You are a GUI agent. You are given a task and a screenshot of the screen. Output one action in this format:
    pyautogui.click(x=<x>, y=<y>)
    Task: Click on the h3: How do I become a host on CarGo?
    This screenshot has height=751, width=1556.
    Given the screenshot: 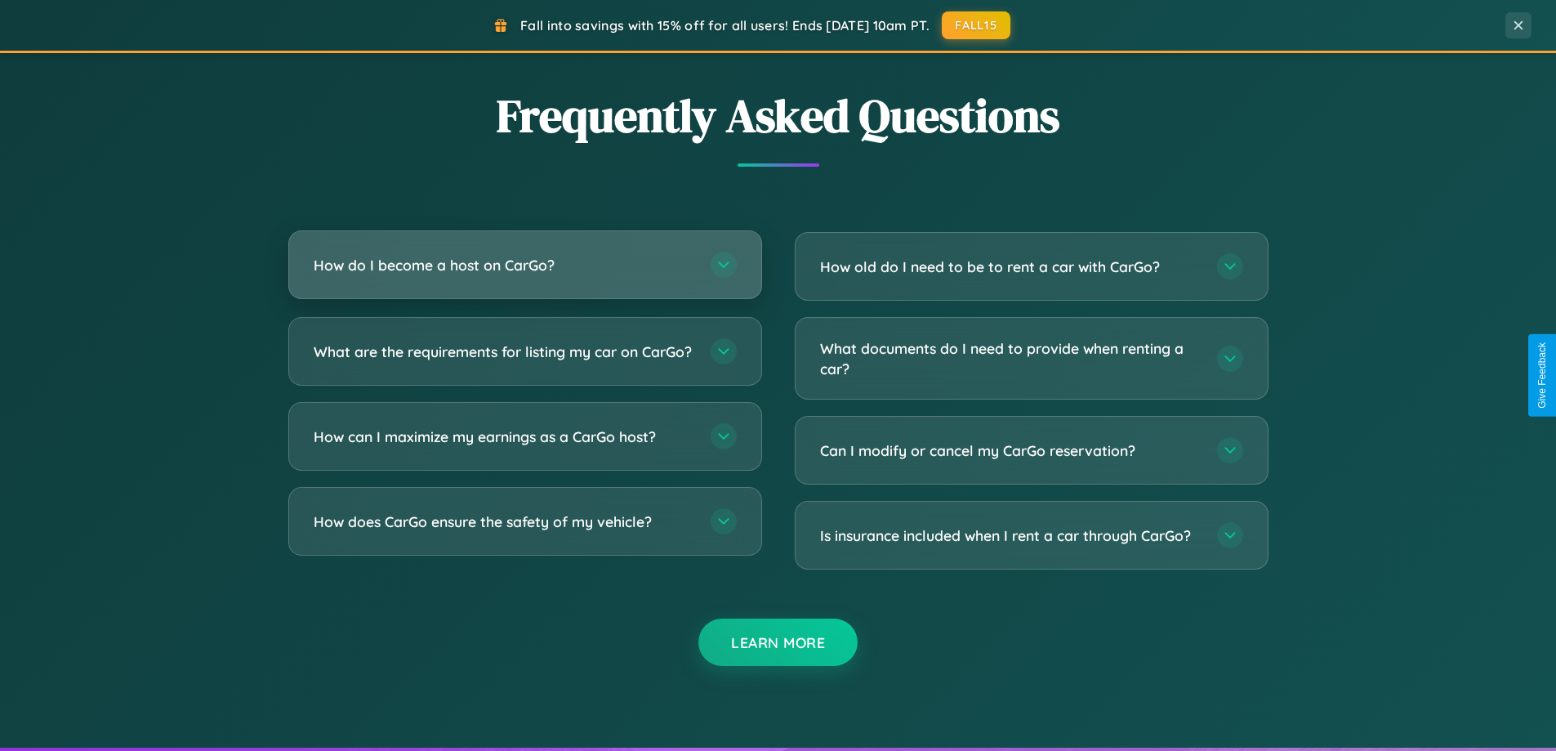 What is the action you would take?
    pyautogui.click(x=504, y=265)
    